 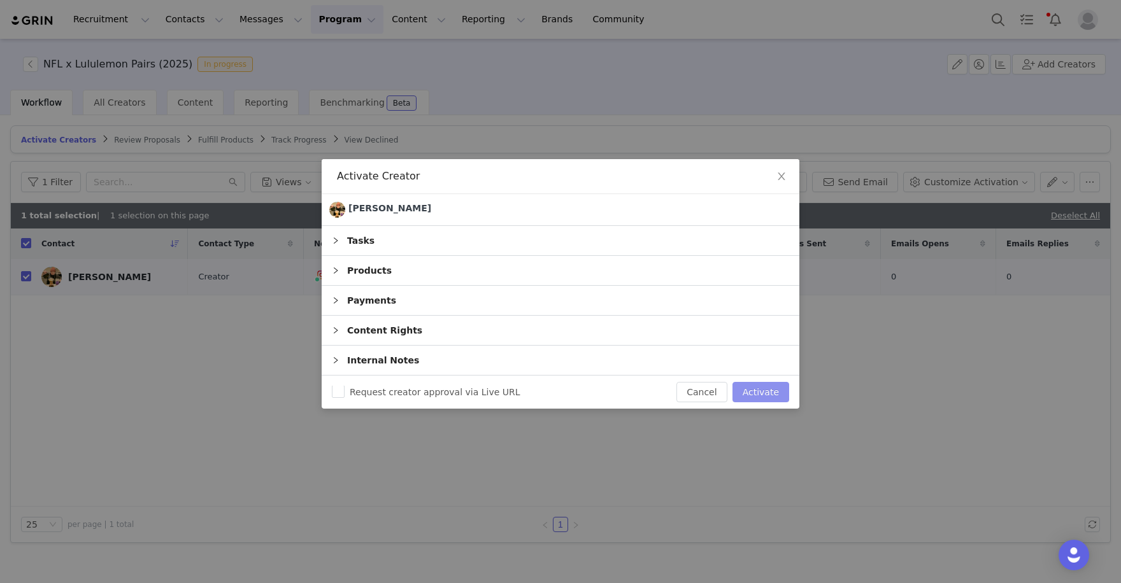 I want to click on div: icon: rightTasks, so click(x=560, y=241).